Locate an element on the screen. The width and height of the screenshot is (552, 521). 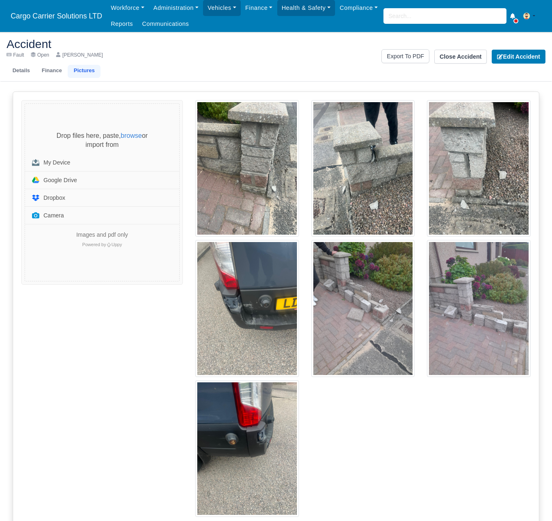
img: Ian Van 2.jpg is located at coordinates (247, 449).